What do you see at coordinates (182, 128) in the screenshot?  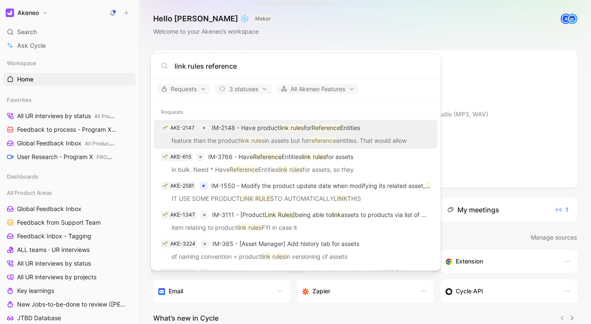 I see `div: AKE-2147` at bounding box center [182, 128].